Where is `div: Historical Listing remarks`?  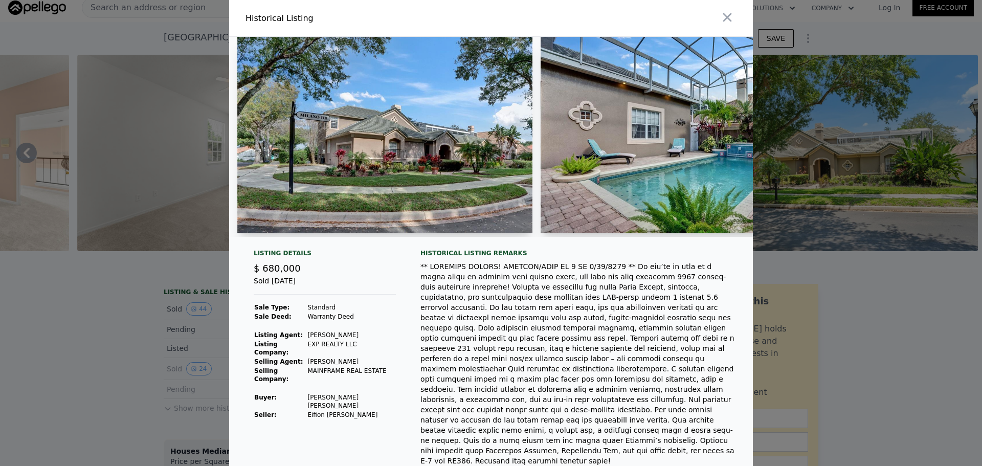 div: Historical Listing remarks is located at coordinates (578, 253).